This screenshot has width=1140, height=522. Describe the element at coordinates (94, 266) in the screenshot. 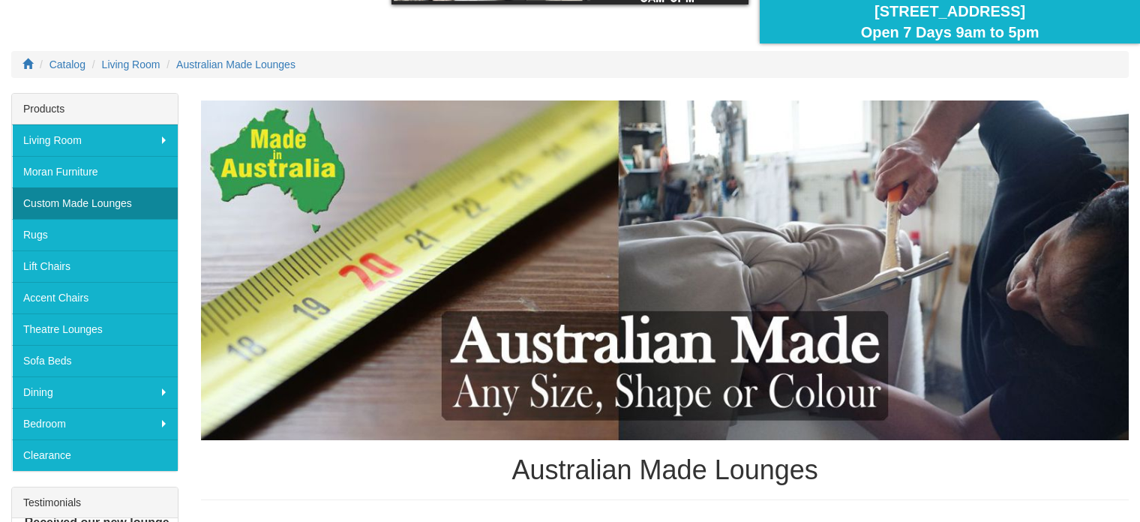

I see `a: Lift Chairs` at that location.